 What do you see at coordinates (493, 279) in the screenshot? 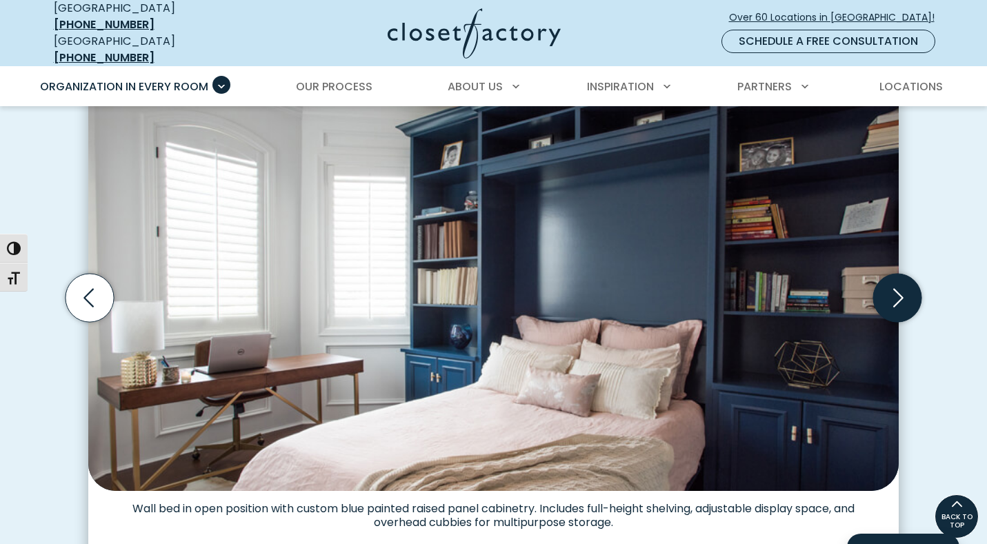
I see `img: Navy blue built-in wall bed with surrounding bookcases and upper storage` at bounding box center [493, 279].